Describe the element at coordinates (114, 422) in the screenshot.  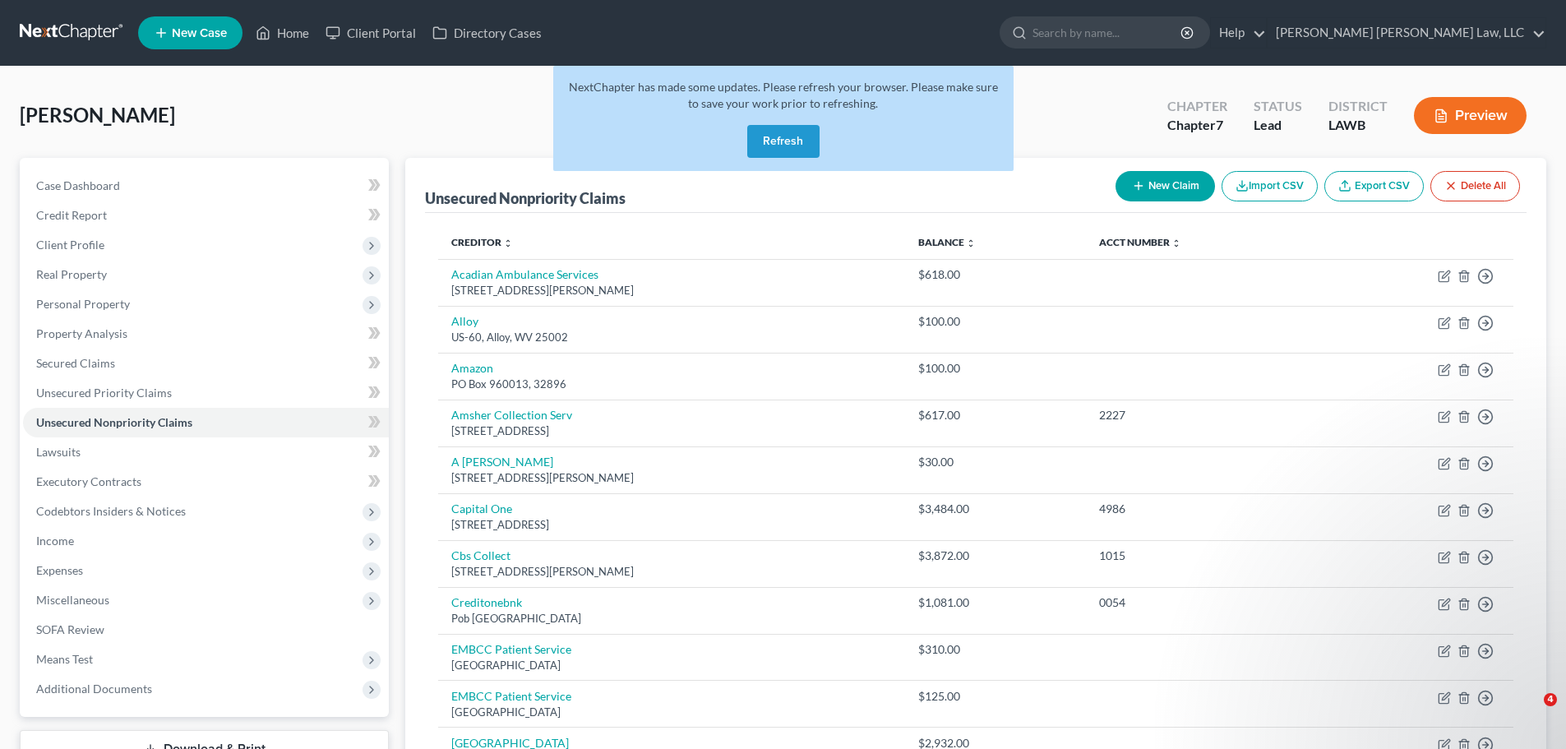
I see `span: Unsecured Nonpriority Claims` at that location.